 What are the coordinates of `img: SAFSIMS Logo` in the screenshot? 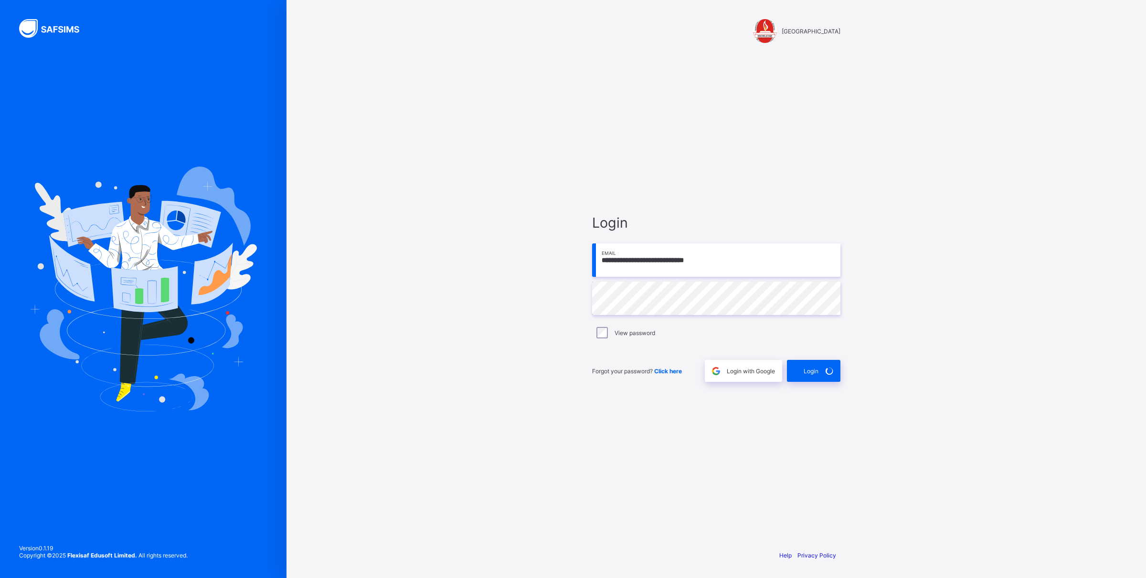 It's located at (55, 28).